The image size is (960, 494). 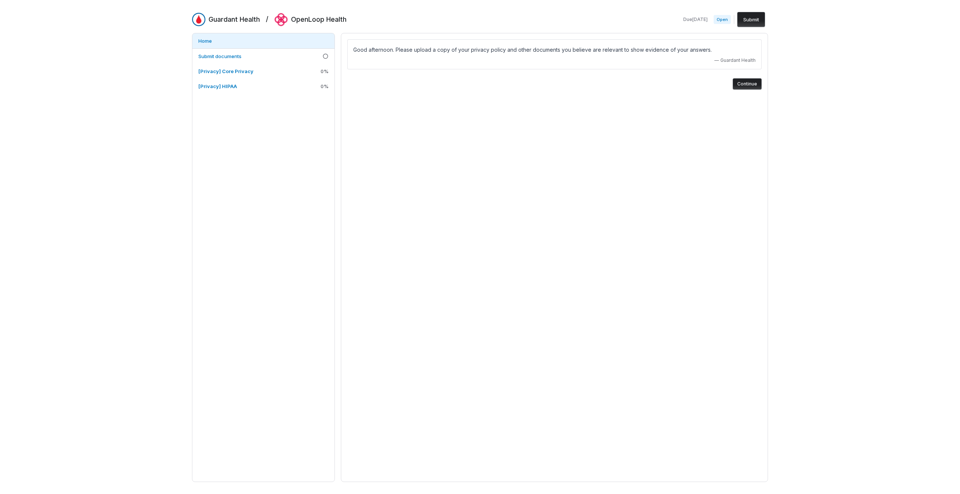 I want to click on a: Submit documents, so click(x=263, y=56).